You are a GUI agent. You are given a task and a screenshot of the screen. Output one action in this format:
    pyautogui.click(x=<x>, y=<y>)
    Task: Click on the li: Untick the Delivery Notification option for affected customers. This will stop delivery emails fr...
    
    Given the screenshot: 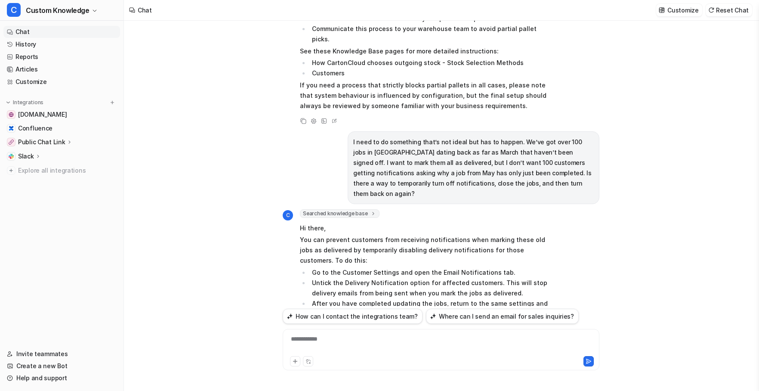 What is the action you would take?
    pyautogui.click(x=430, y=288)
    